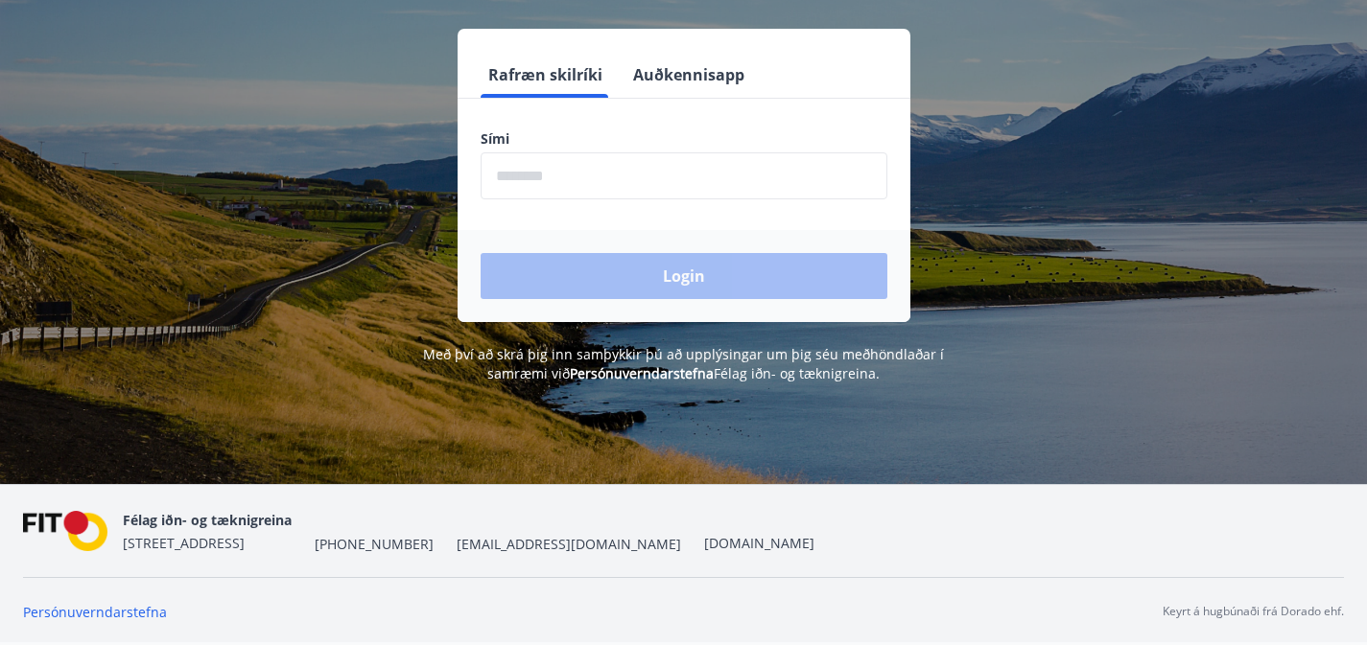 This screenshot has width=1367, height=645. I want to click on button: Auðkennisapp, so click(689, 75).